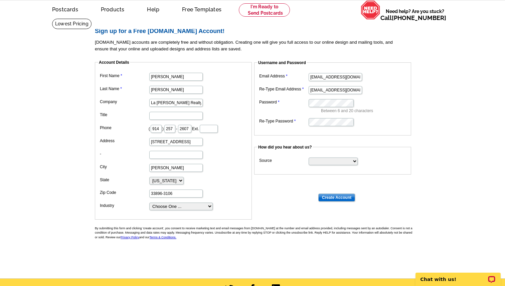 This screenshot has width=505, height=286. What do you see at coordinates (371, 10) in the screenshot?
I see `img: help` at bounding box center [371, 10].